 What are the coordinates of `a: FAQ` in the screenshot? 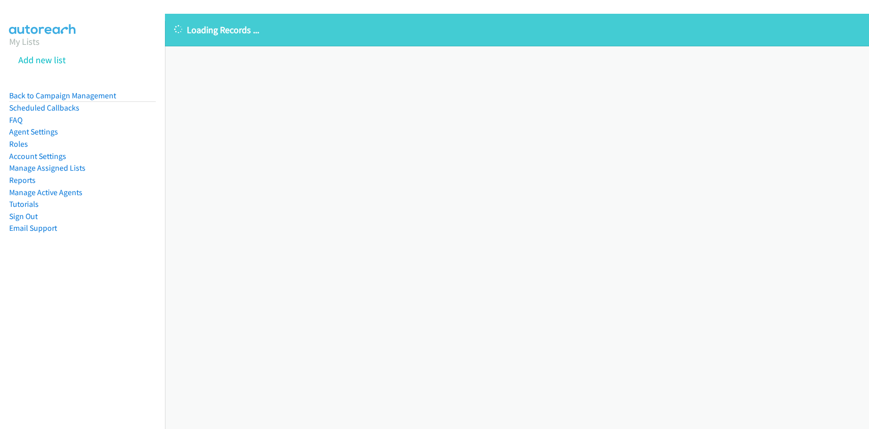 It's located at (16, 120).